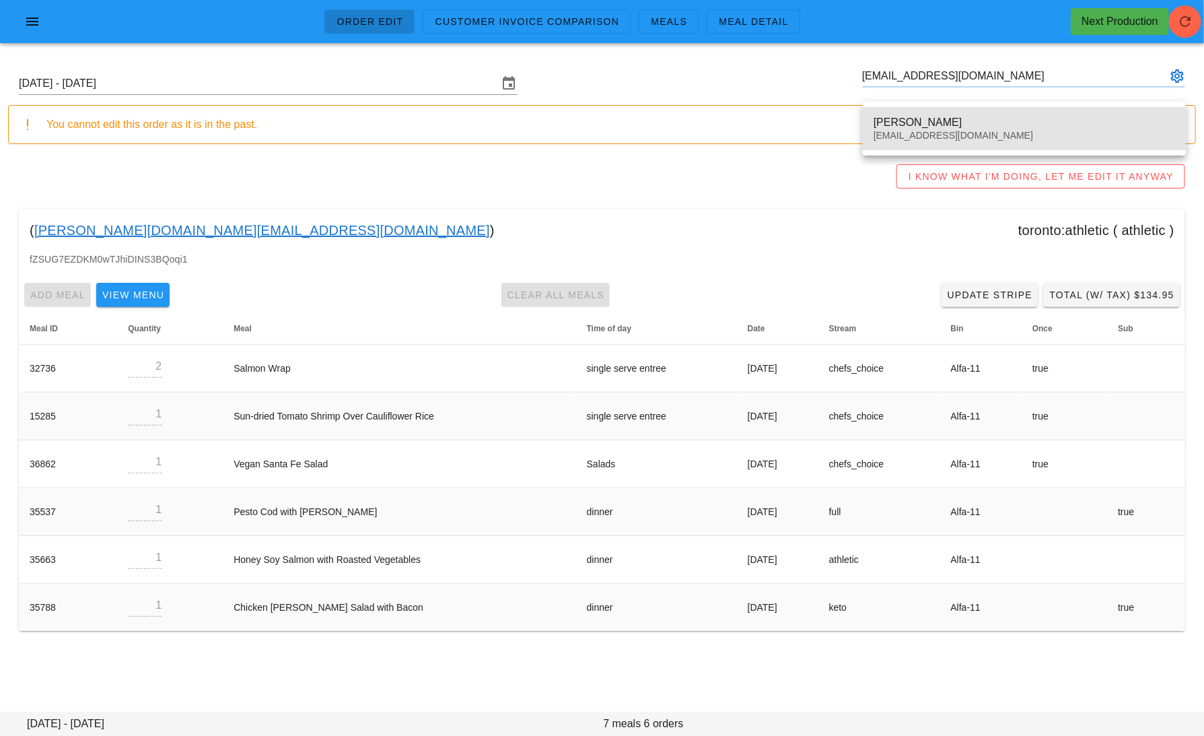  What do you see at coordinates (1015, 76) in the screenshot?
I see `input: Search by email or name` at bounding box center [1015, 76].